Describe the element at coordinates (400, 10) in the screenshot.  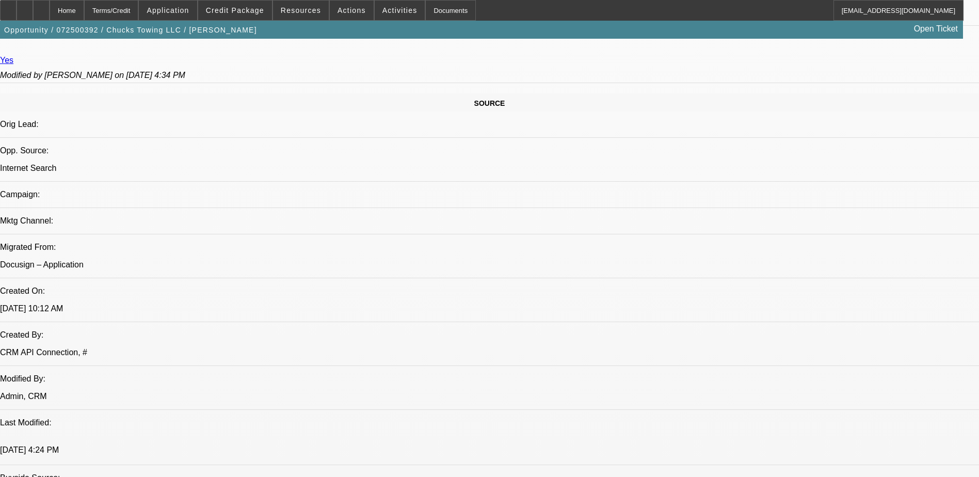
I see `button: Activities` at that location.